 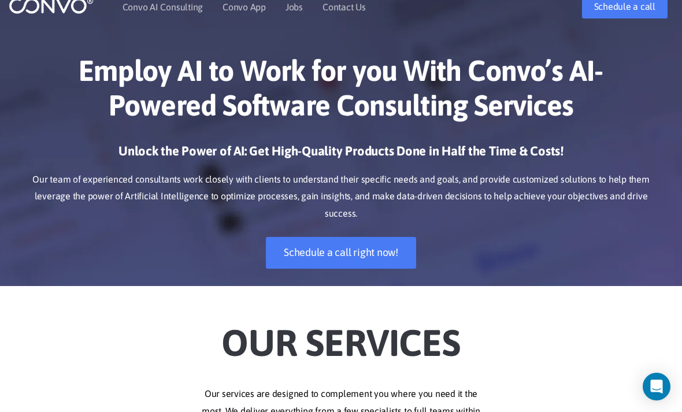 I want to click on p: Our team of experienced consultants work closely with clients to understand their specific needs ..., so click(x=341, y=197).